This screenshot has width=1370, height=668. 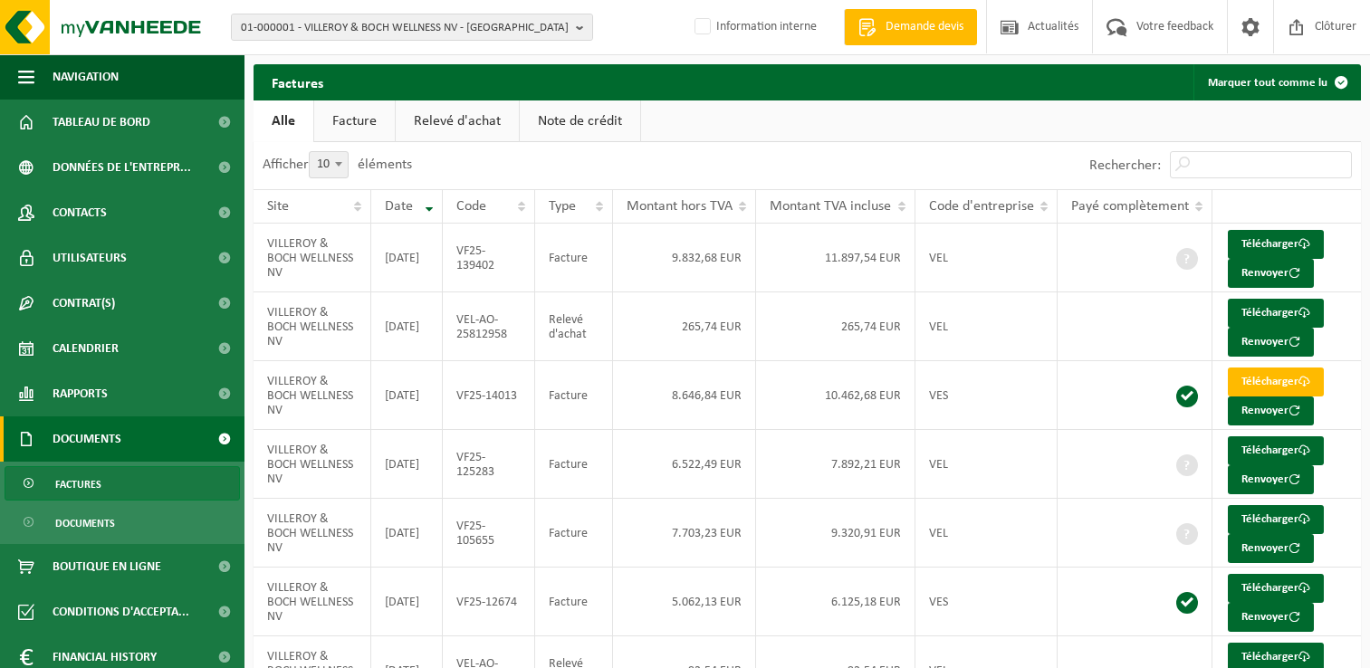 What do you see at coordinates (337, 165) in the screenshot?
I see `label: Afficher éléments` at bounding box center [337, 165].